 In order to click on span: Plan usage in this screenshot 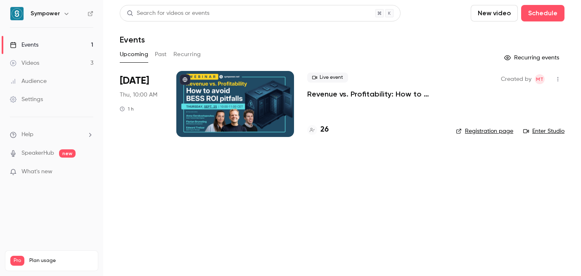, I will do `click(61, 261)`.